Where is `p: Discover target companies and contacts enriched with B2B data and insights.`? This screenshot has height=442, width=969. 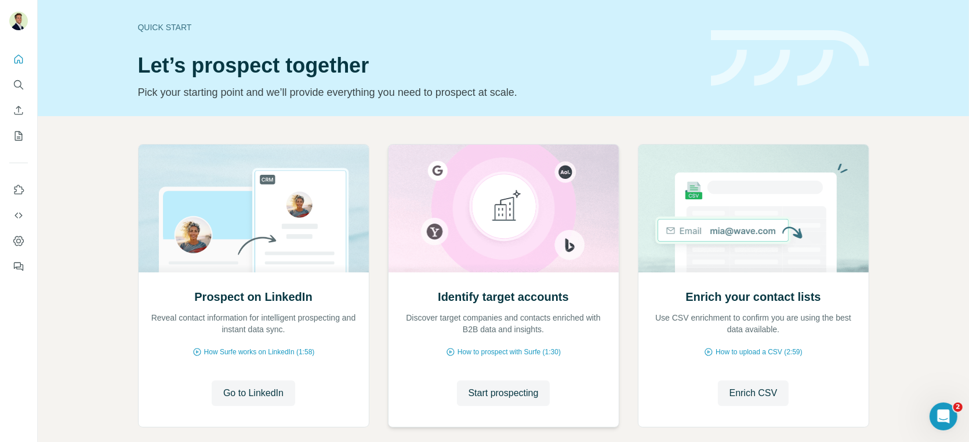
p: Discover target companies and contacts enriched with B2B data and insights. is located at coordinates (504, 323).